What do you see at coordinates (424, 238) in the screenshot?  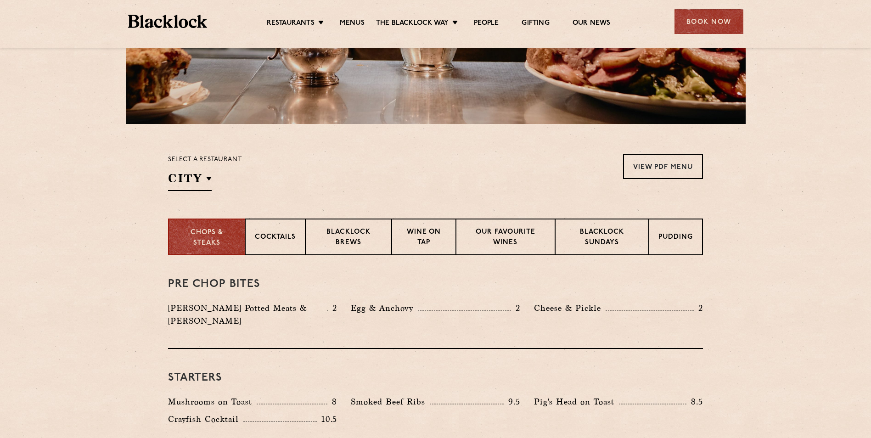 I see `p: Wine on Tap` at bounding box center [424, 238].